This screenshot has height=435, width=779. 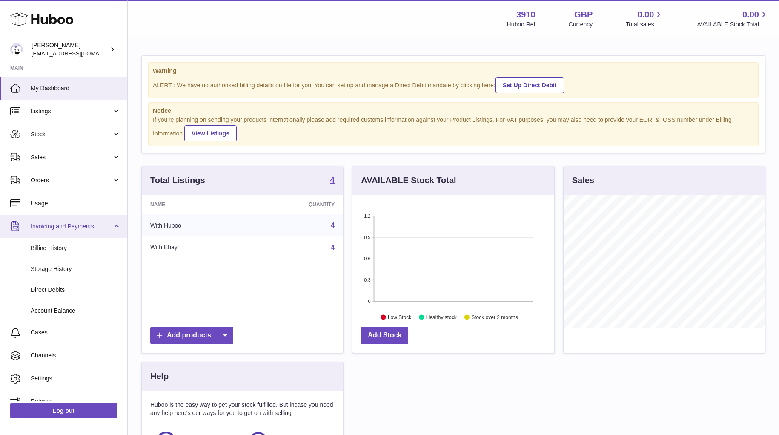 What do you see at coordinates (76, 310) in the screenshot?
I see `span: Account Balance` at bounding box center [76, 310].